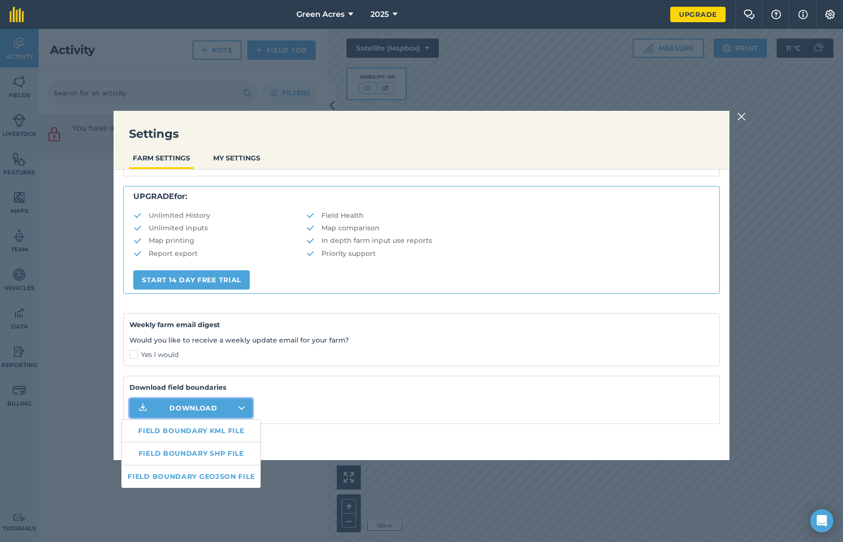 Image resolution: width=843 pixels, height=542 pixels. I want to click on li: Field Health, so click(508, 215).